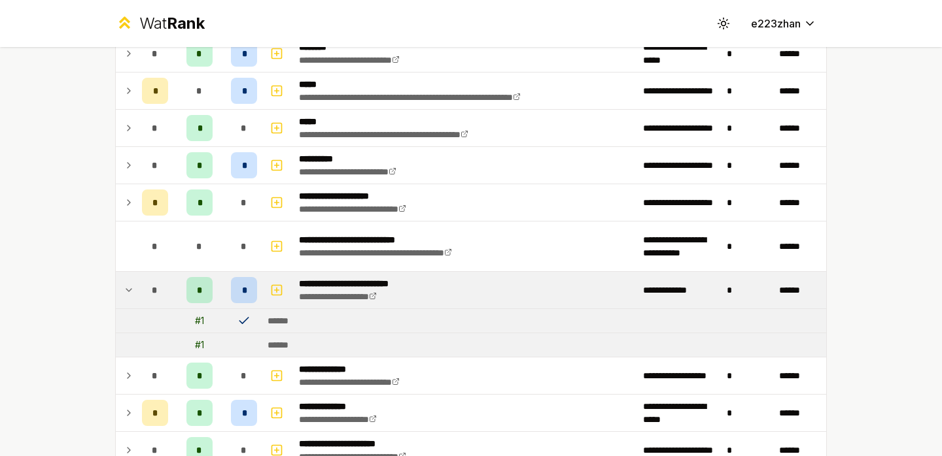 The height and width of the screenshot is (456, 942). I want to click on div: Wat, so click(172, 24).